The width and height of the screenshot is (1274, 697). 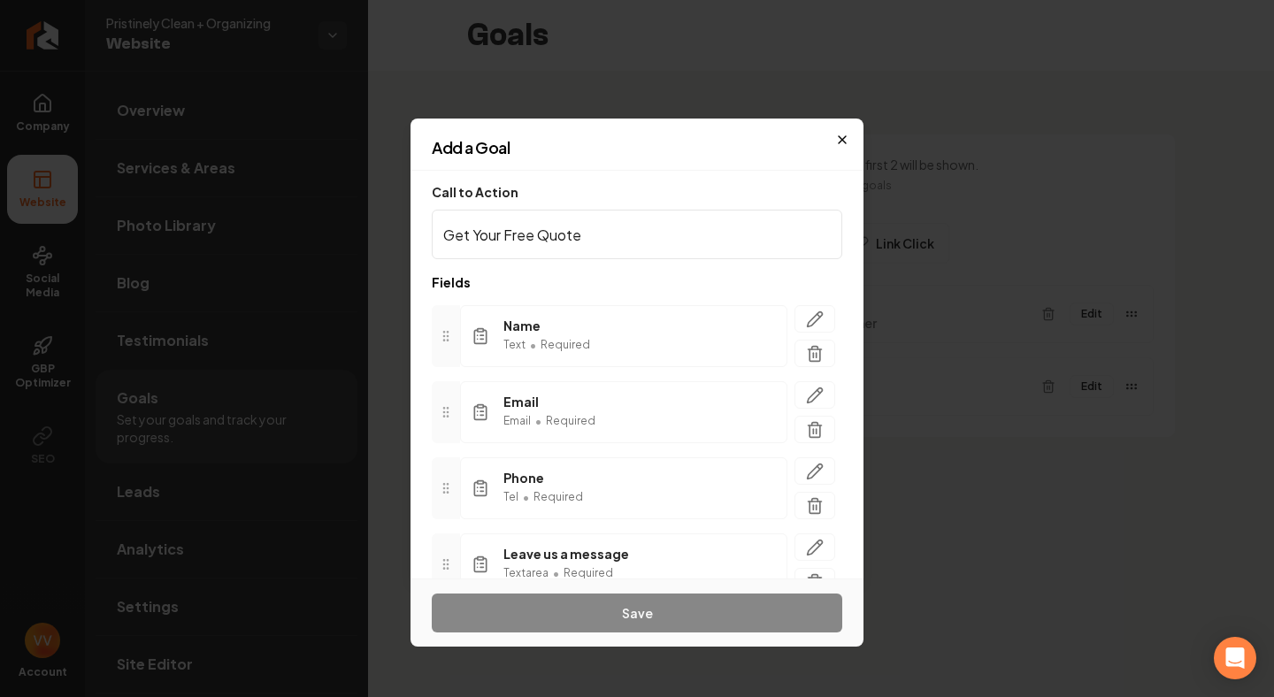 I want to click on span: Textarea, so click(x=526, y=573).